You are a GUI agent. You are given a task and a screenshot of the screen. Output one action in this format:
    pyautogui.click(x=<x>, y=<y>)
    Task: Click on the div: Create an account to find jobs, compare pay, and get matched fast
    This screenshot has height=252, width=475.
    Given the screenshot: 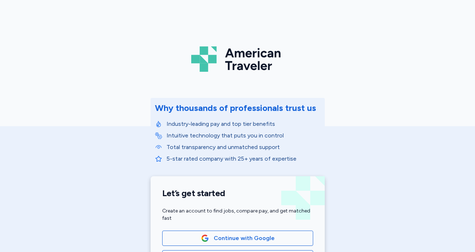 What is the action you would take?
    pyautogui.click(x=238, y=215)
    